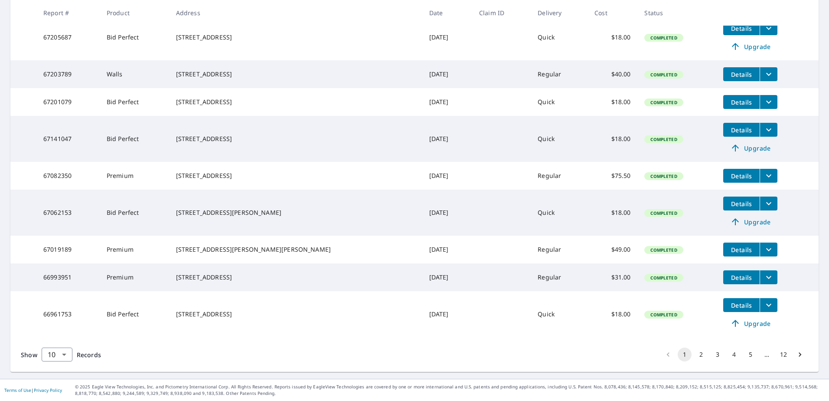  I want to click on button: Go to page 12, so click(784, 354).